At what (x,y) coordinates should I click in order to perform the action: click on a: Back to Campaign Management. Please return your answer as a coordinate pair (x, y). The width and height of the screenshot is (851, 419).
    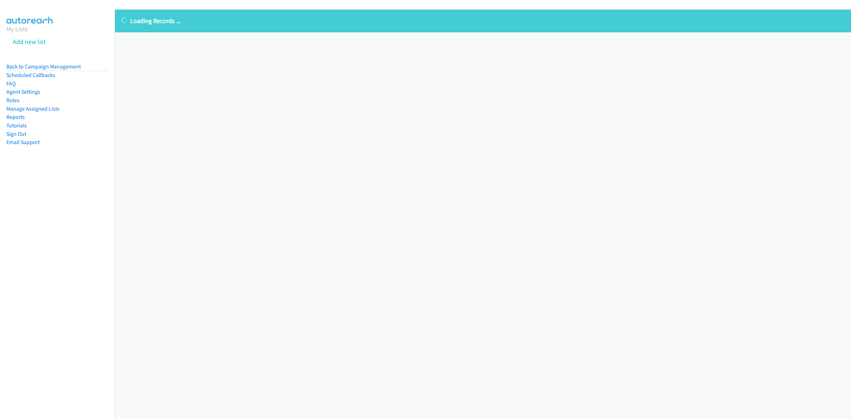
    Looking at the image, I should click on (44, 66).